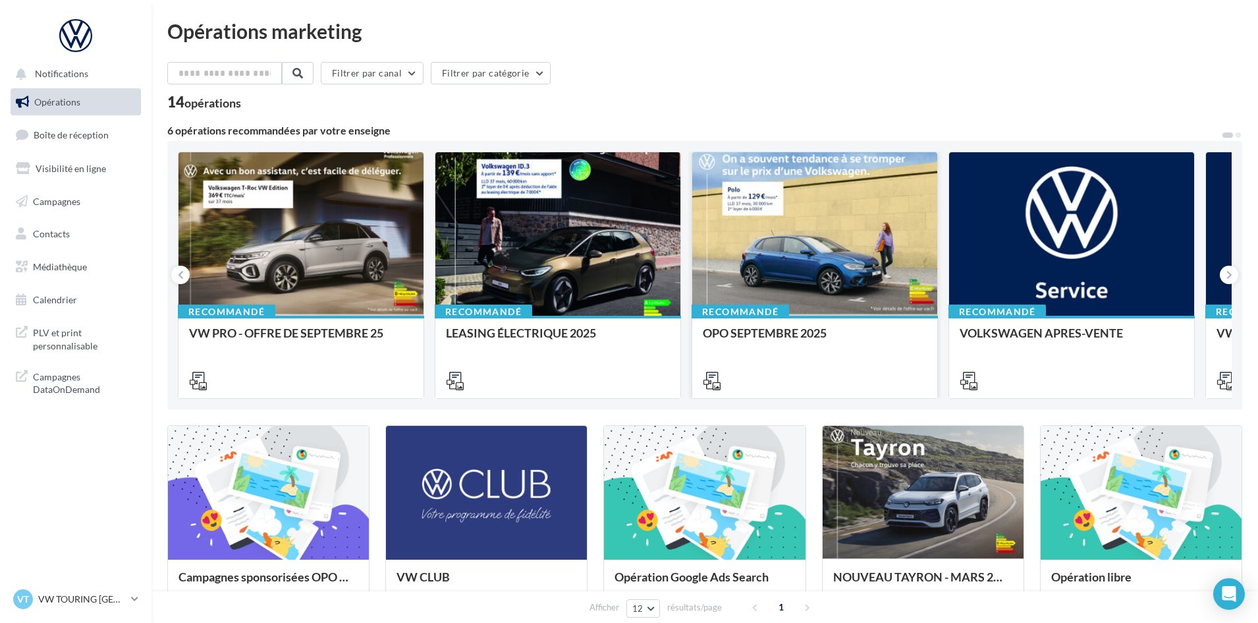 The height and width of the screenshot is (623, 1258). I want to click on span: résultats/page, so click(694, 607).